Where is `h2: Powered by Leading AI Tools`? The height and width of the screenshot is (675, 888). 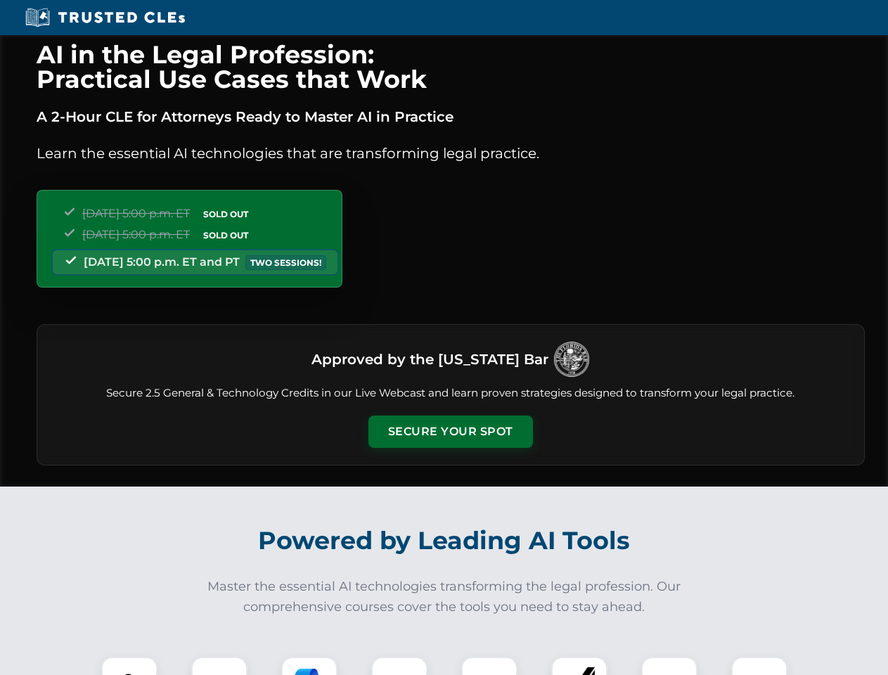 h2: Powered by Leading AI Tools is located at coordinates (444, 541).